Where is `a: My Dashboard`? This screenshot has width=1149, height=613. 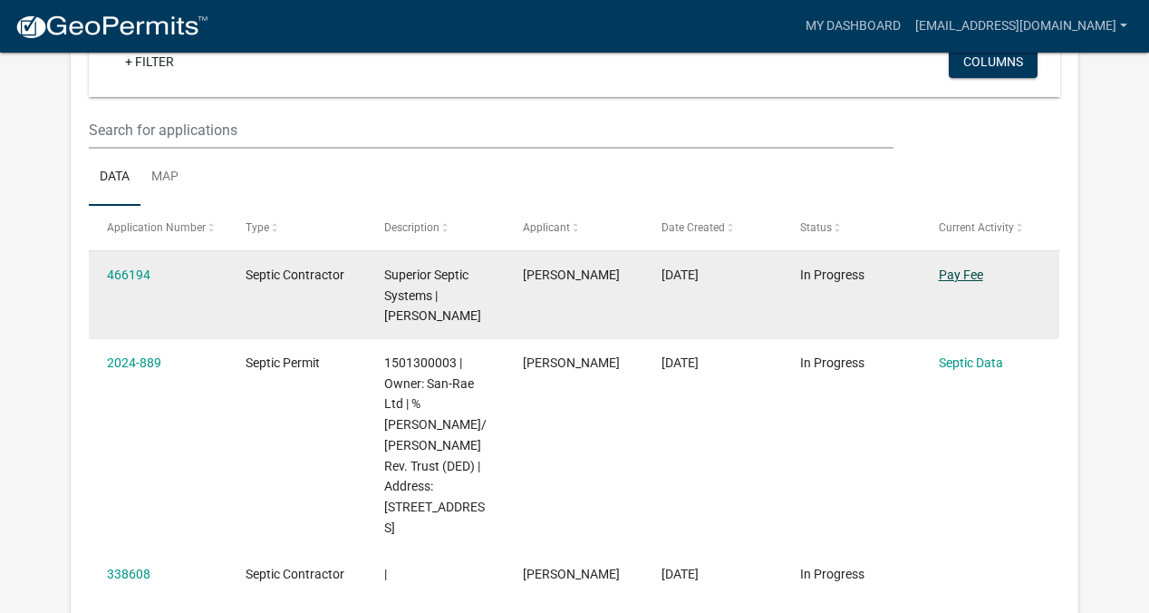
a: My Dashboard is located at coordinates (853, 26).